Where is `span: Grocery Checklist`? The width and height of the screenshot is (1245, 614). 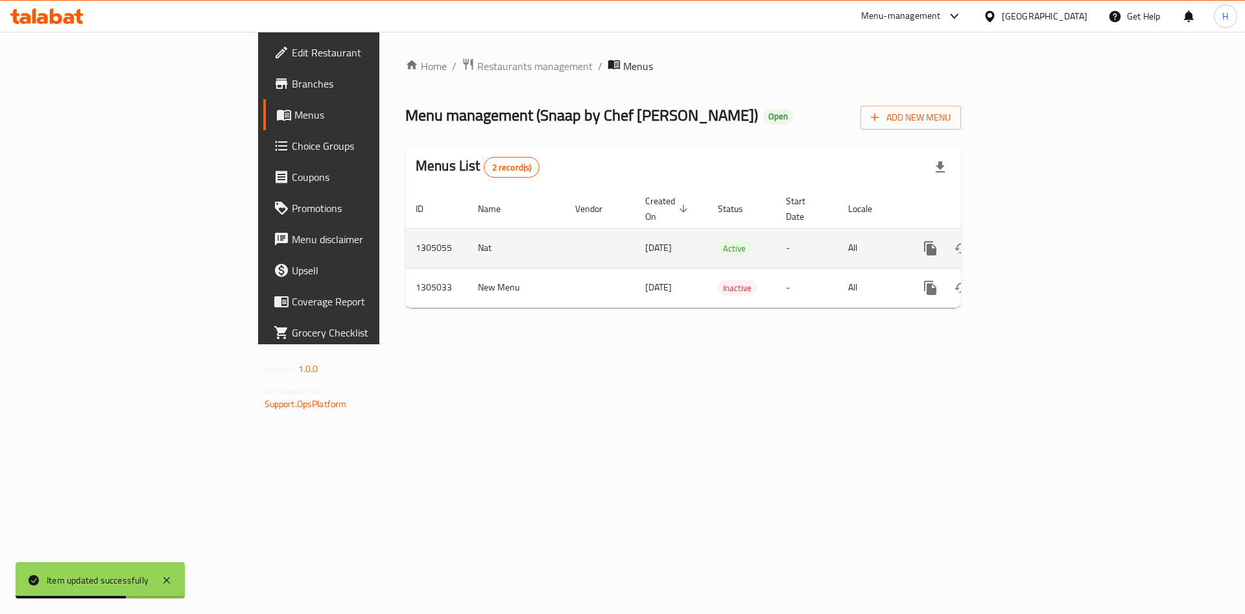 span: Grocery Checklist is located at coordinates (374, 333).